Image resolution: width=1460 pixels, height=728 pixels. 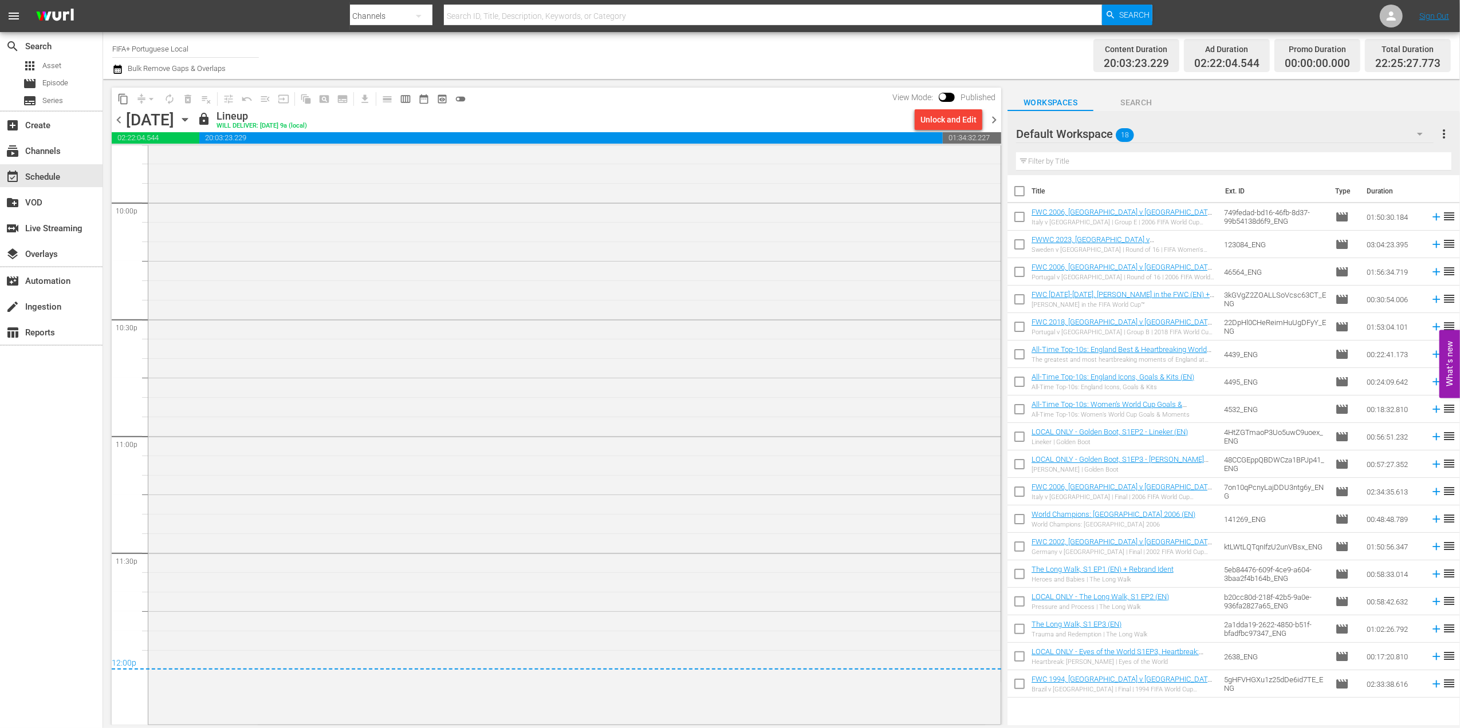 What do you see at coordinates (119, 120) in the screenshot?
I see `span: chevron_left` at bounding box center [119, 120].